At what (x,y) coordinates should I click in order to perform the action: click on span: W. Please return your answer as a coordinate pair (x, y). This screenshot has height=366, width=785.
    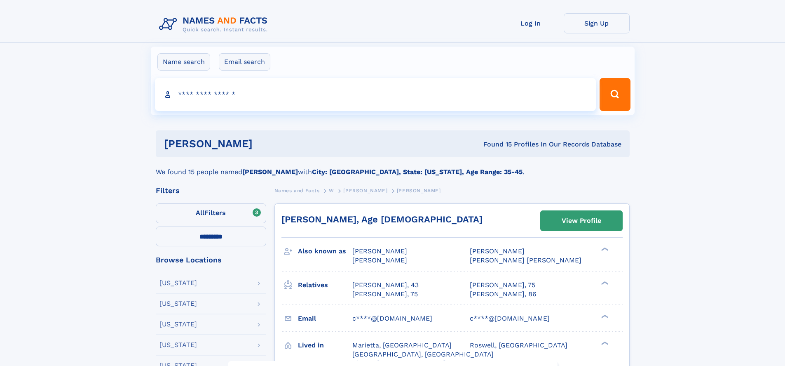
    Looking at the image, I should click on (331, 190).